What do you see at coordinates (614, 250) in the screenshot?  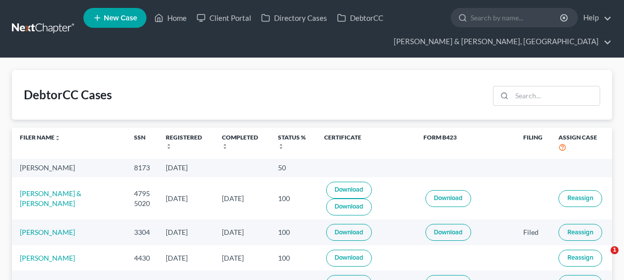 I see `span: 1` at bounding box center [614, 250].